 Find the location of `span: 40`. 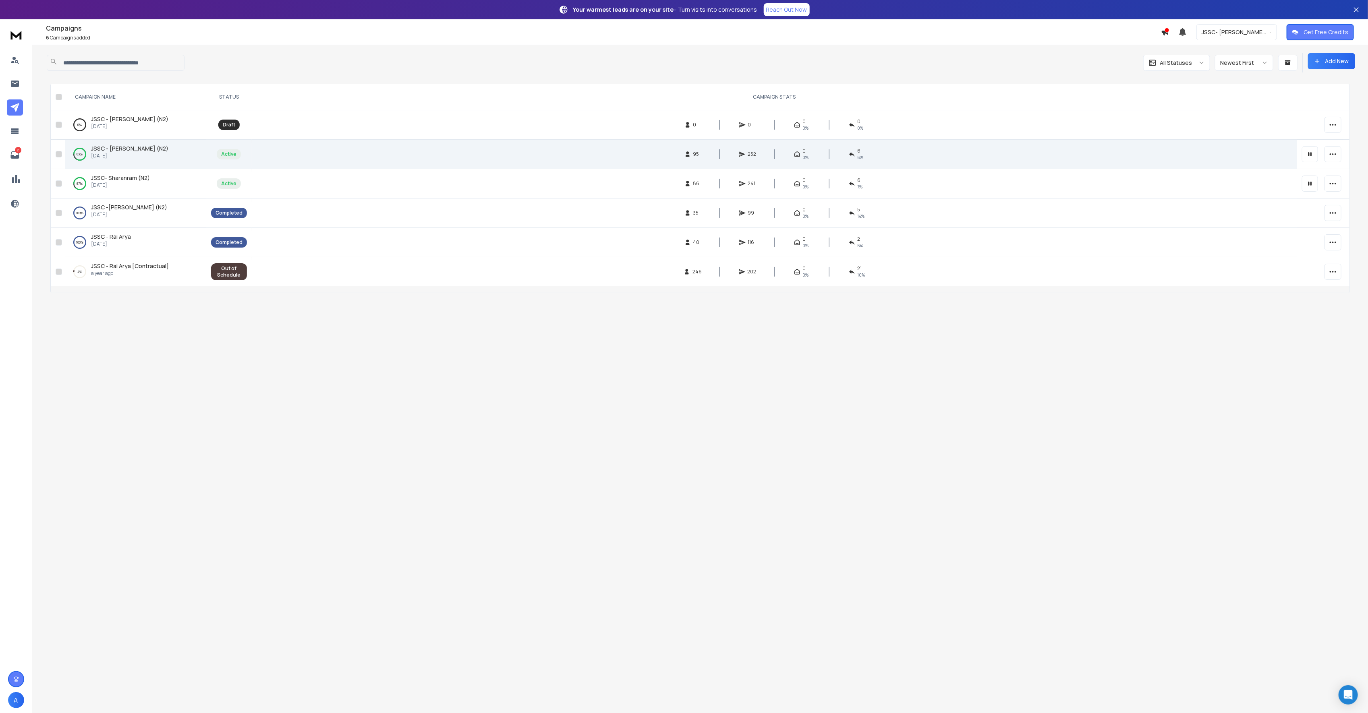

span: 40 is located at coordinates (697, 242).